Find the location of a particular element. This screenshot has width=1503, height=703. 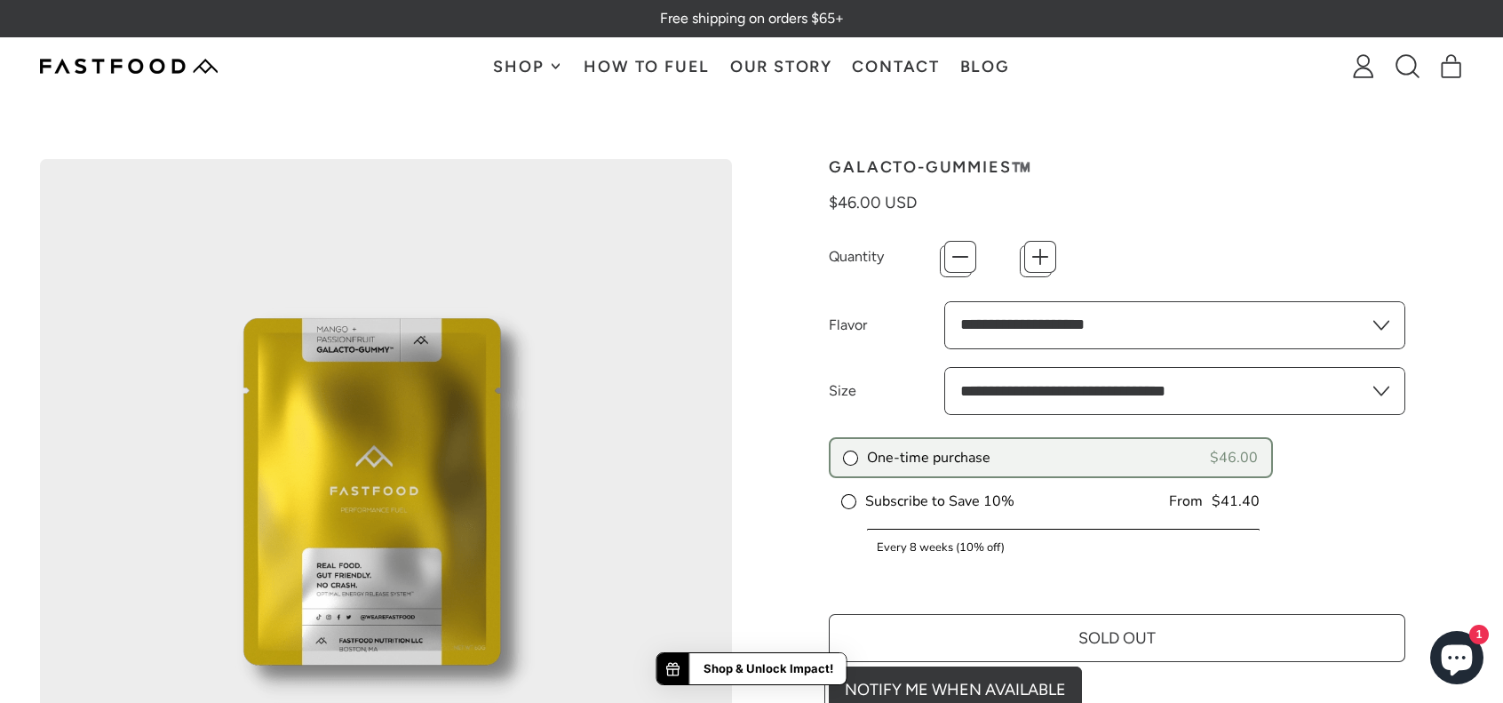

a: Fastfood is located at coordinates (129, 66).